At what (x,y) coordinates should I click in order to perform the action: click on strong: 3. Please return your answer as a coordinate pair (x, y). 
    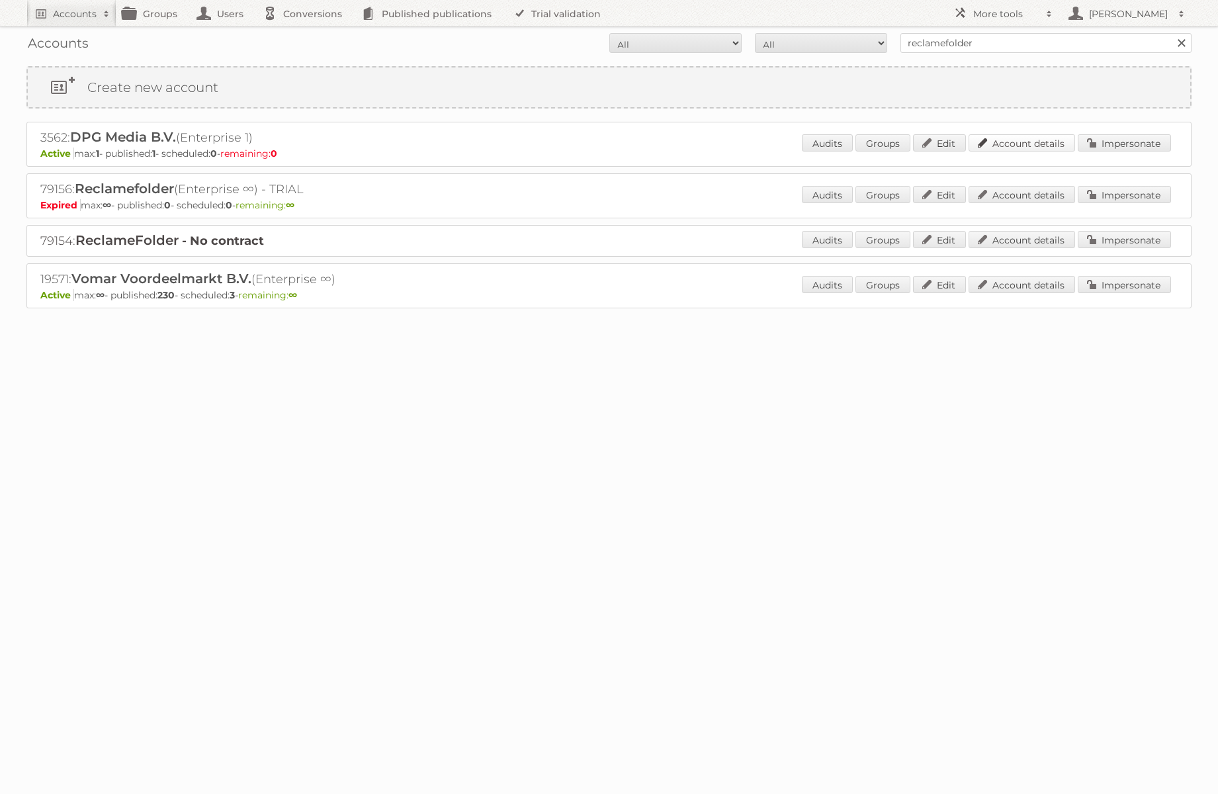
    Looking at the image, I should click on (232, 295).